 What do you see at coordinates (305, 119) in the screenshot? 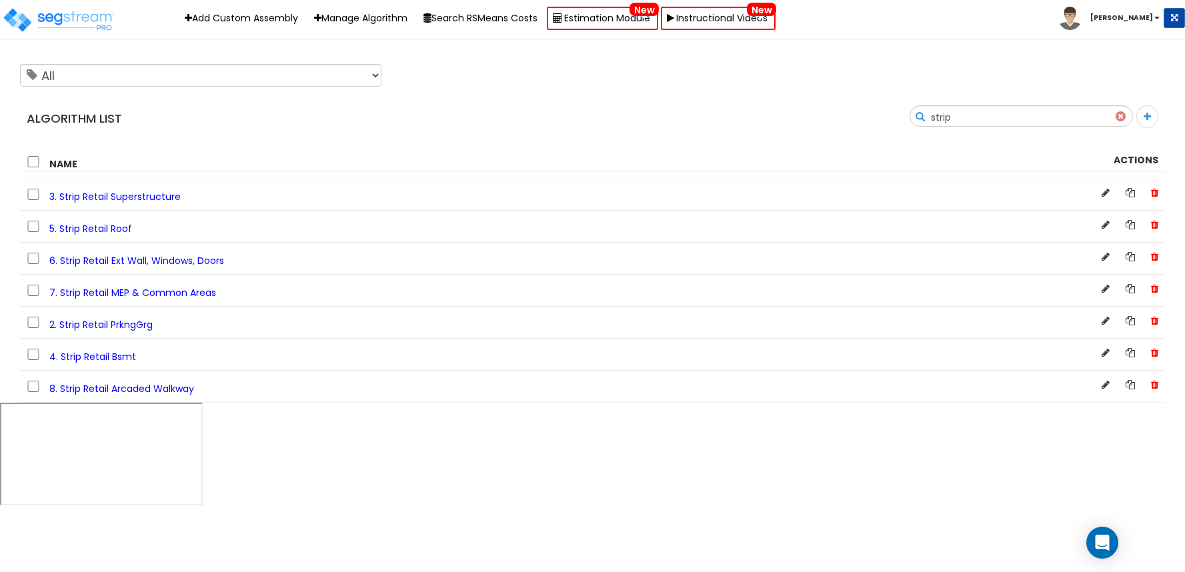
I see `h4: Algorithm List` at bounding box center [305, 119].